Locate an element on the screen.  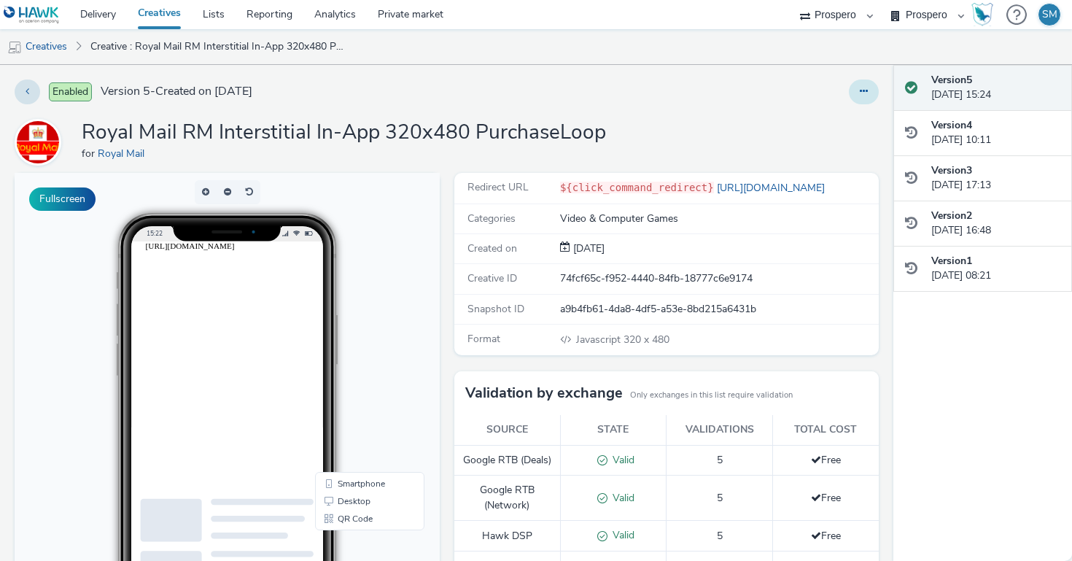
div: Creation 13 May 2025, 08:21 is located at coordinates (587, 249).